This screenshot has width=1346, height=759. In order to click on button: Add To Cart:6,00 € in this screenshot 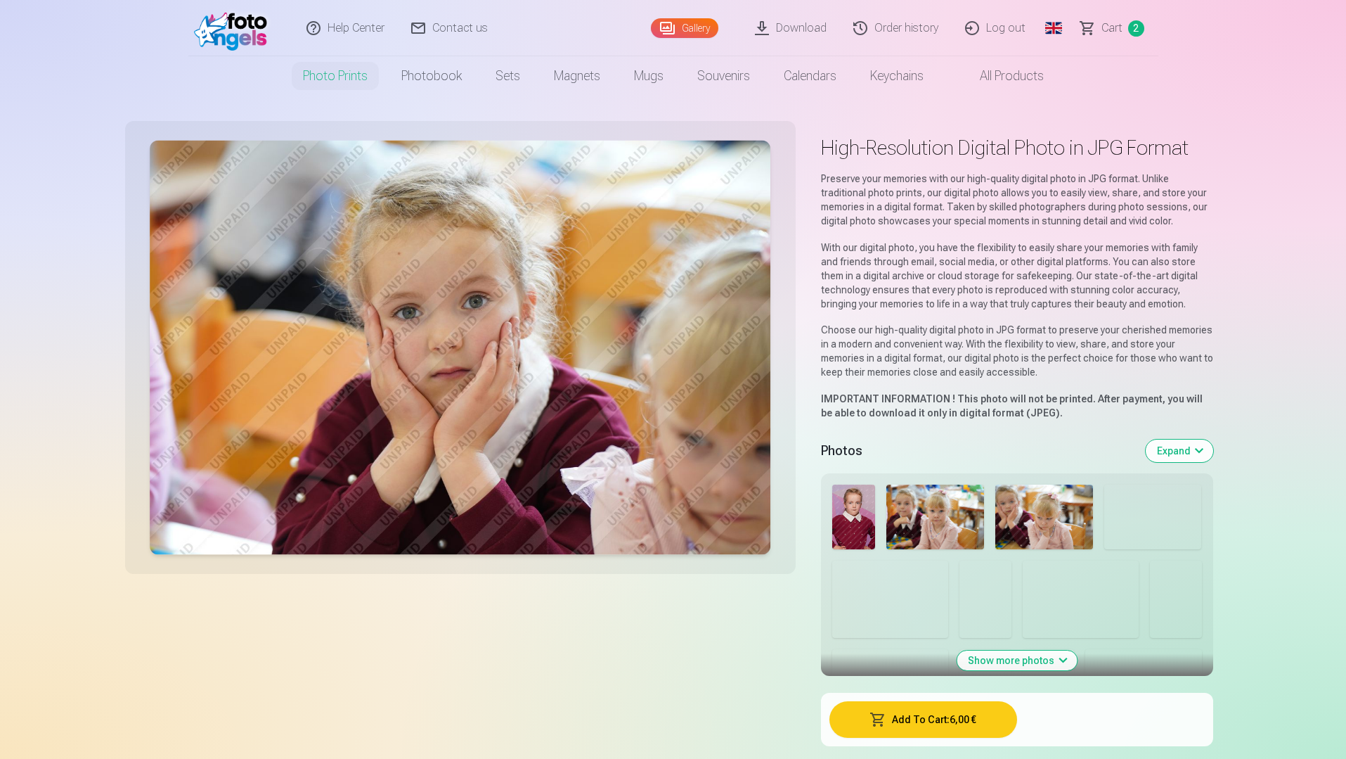, I will do `click(923, 719)`.